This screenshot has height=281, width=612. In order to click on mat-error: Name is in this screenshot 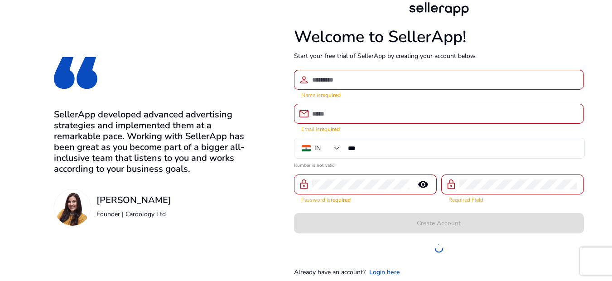, I will do `click(439, 94)`.